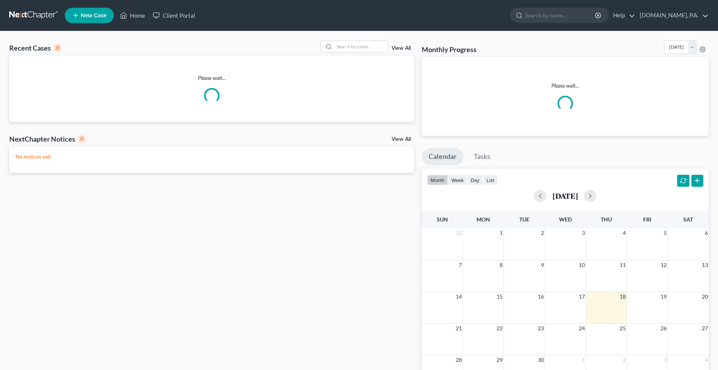 The width and height of the screenshot is (718, 370). What do you see at coordinates (482, 157) in the screenshot?
I see `a: Tasks` at bounding box center [482, 157].